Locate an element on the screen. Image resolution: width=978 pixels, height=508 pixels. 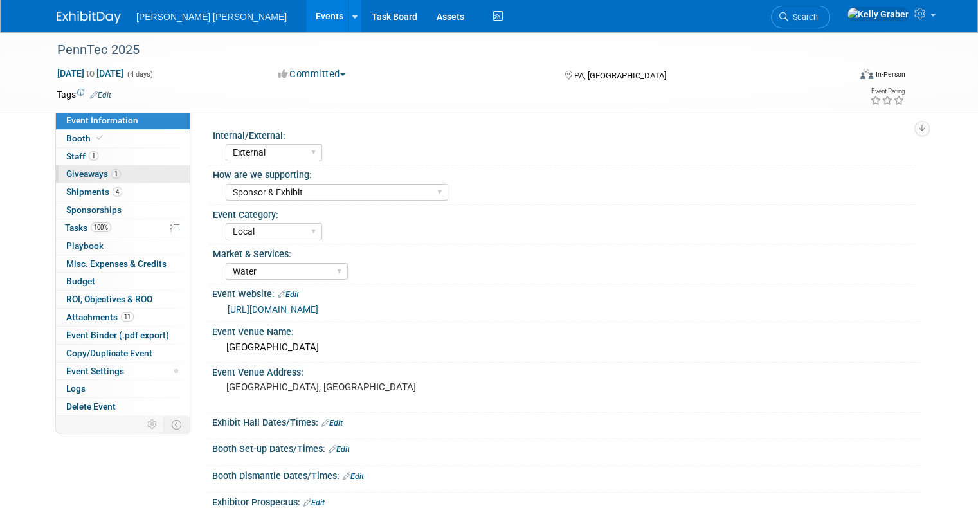
a: Delete Event is located at coordinates (123, 407).